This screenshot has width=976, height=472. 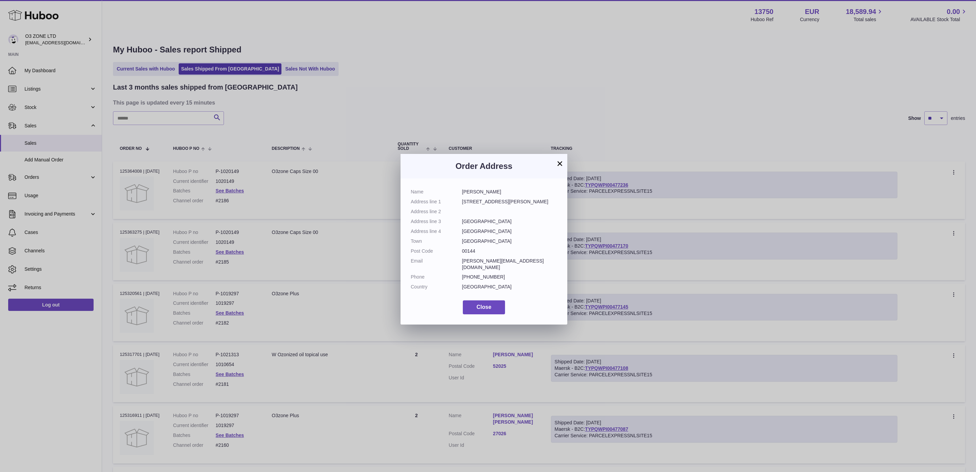 I want to click on dd: 00144, so click(x=510, y=251).